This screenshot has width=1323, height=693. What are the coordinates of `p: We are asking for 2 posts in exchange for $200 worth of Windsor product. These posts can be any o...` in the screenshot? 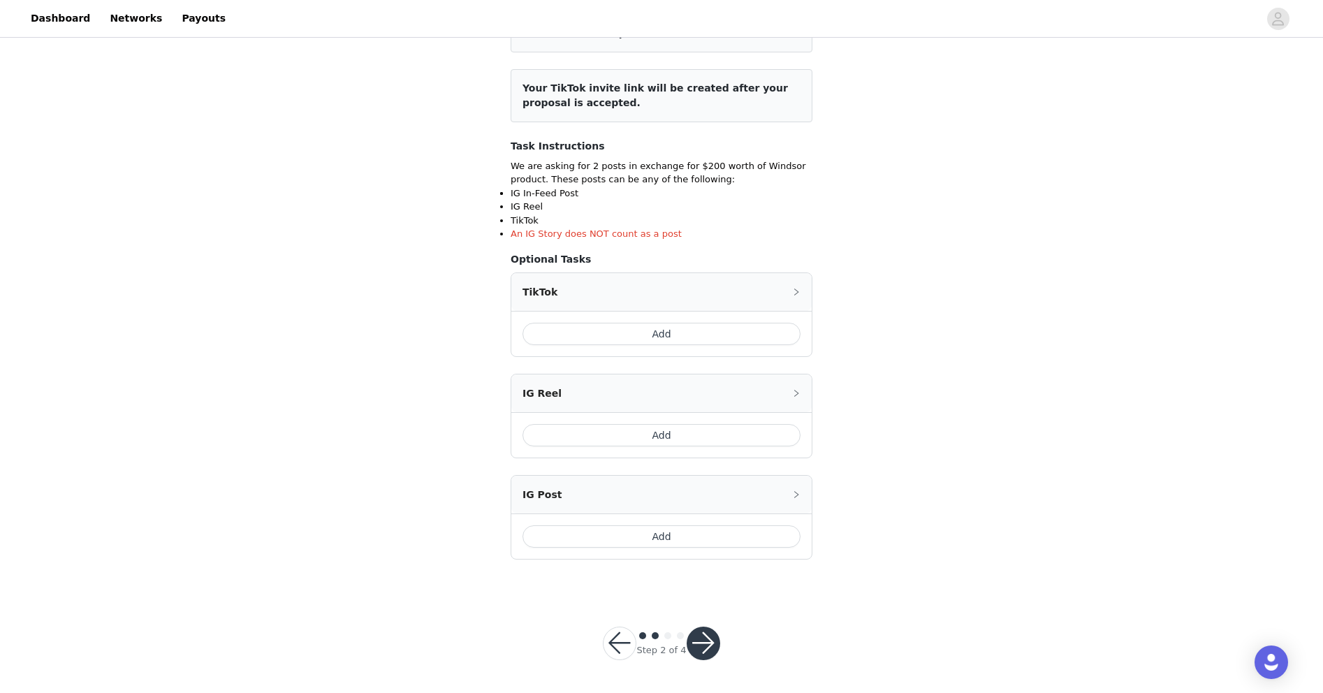 It's located at (662, 173).